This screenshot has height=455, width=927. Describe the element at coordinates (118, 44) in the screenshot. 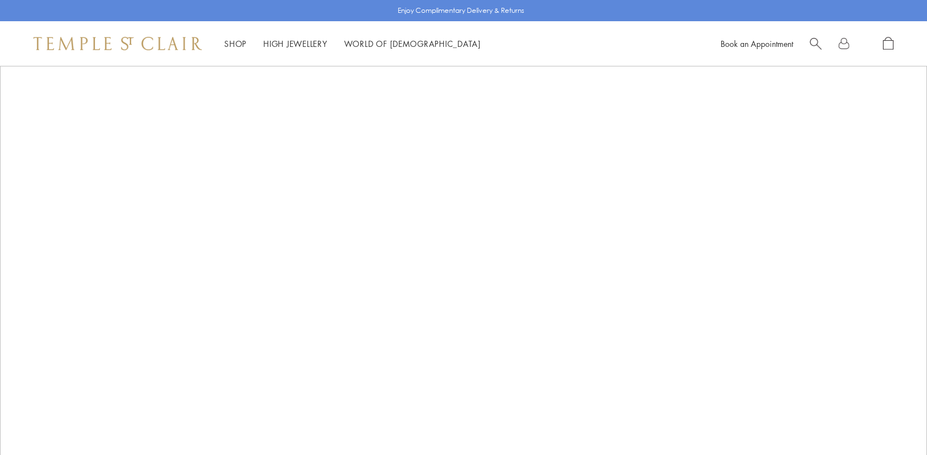

I see `img: Temple St. Clair` at that location.